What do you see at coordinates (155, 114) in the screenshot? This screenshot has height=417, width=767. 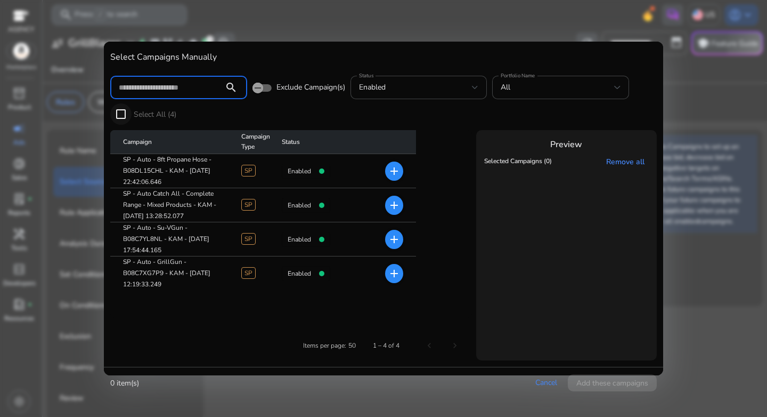 I see `span: Select All (4)` at bounding box center [155, 114].